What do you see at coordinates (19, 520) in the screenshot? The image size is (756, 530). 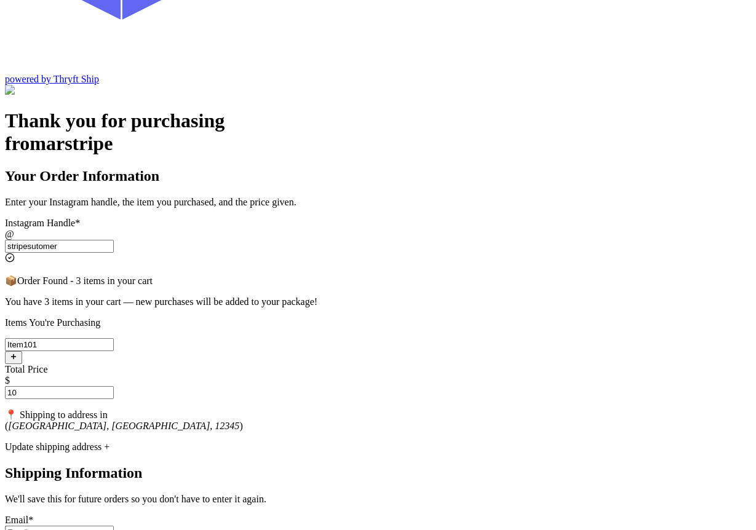 I see `label: Email` at bounding box center [19, 520].